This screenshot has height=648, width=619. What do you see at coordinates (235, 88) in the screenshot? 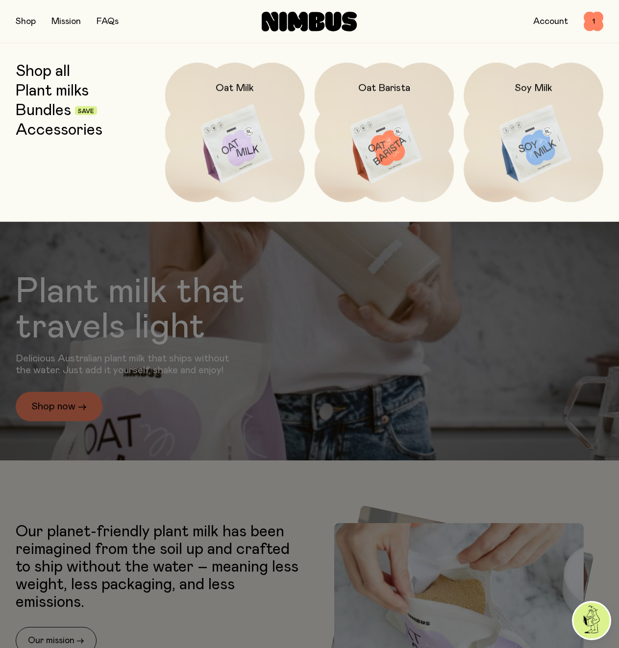
I see `h2: Oat Milk` at bounding box center [235, 88].